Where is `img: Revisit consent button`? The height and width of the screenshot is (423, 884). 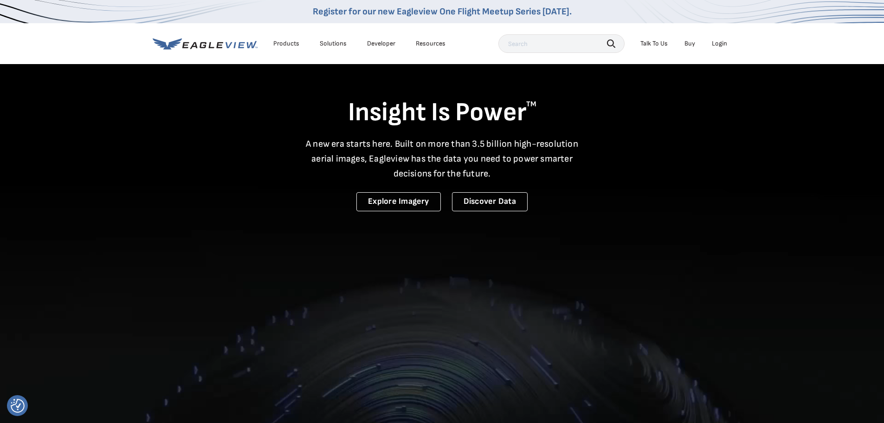 img: Revisit consent button is located at coordinates (18, 406).